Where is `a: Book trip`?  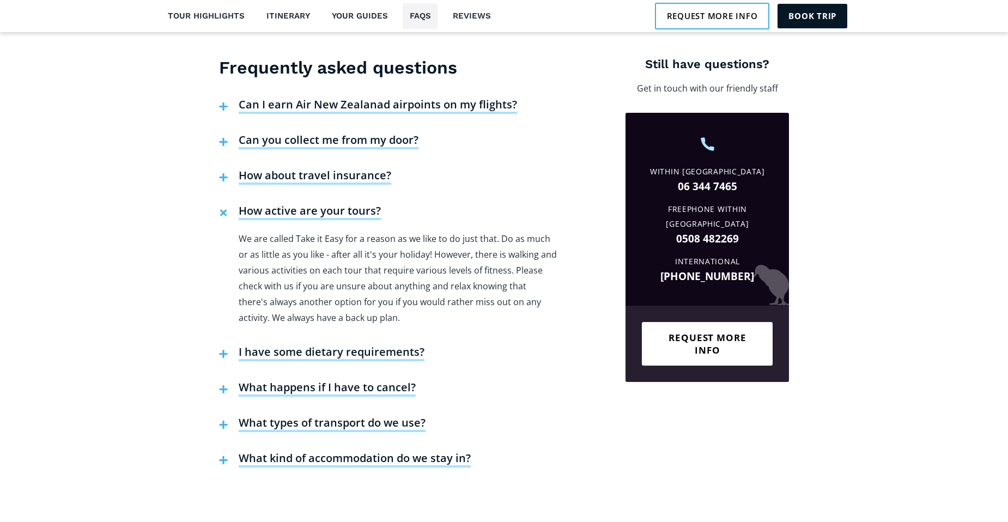 a: Book trip is located at coordinates (813, 16).